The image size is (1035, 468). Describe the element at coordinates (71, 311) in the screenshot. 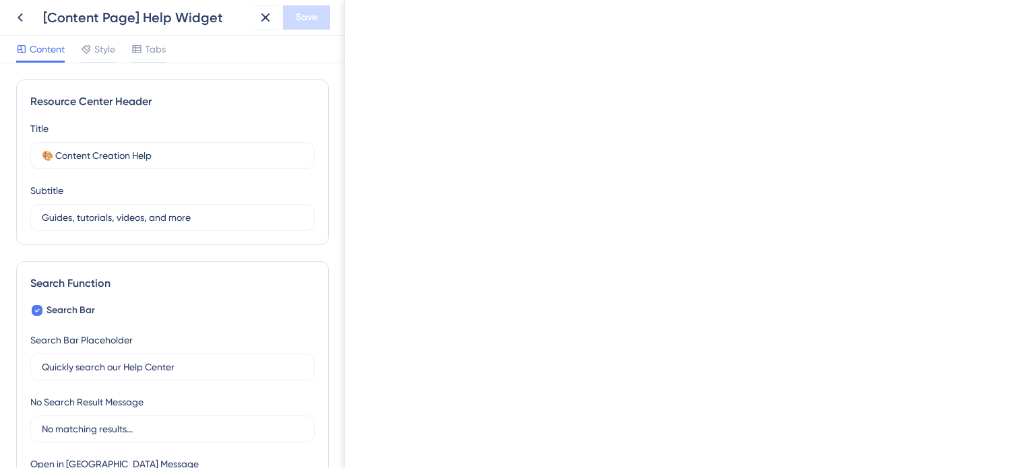

I see `span: Search Bar` at that location.